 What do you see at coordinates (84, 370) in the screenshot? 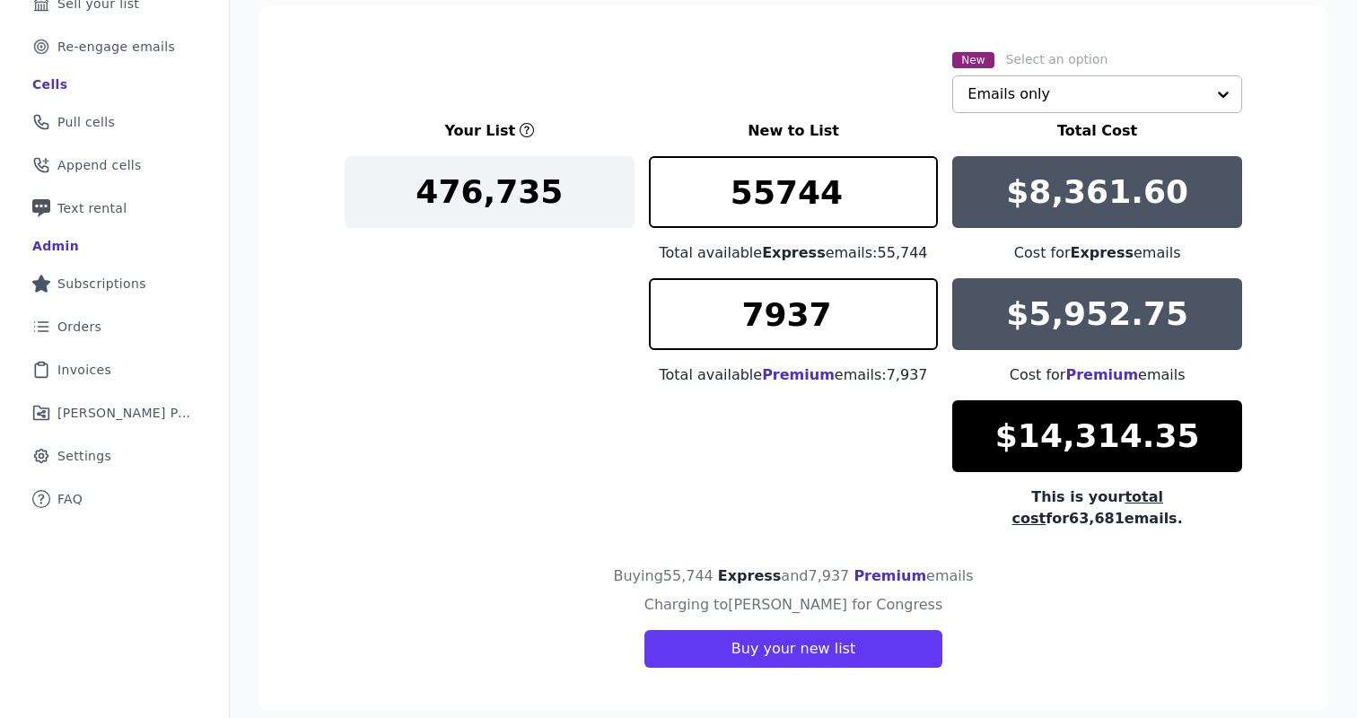
I see `span: Invoices` at bounding box center [84, 370].